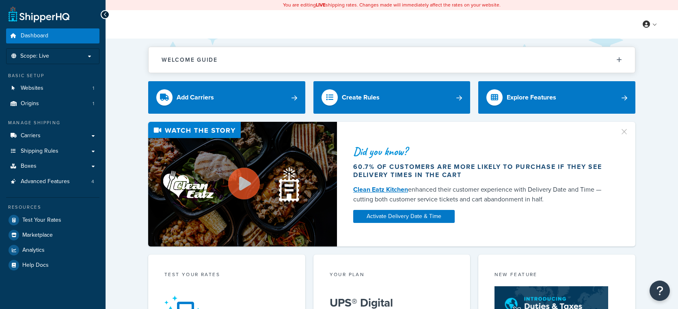 The width and height of the screenshot is (678, 309). Describe the element at coordinates (532, 97) in the screenshot. I see `div: Explore Features` at that location.